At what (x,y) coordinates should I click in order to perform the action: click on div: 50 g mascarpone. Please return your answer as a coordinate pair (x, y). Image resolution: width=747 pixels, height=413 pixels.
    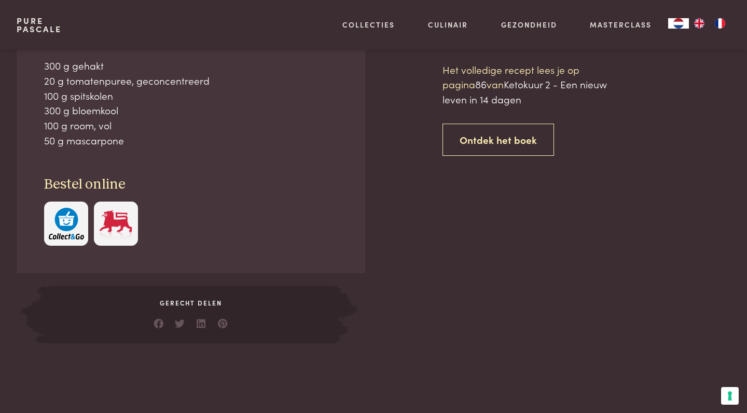
    Looking at the image, I should click on (191, 140).